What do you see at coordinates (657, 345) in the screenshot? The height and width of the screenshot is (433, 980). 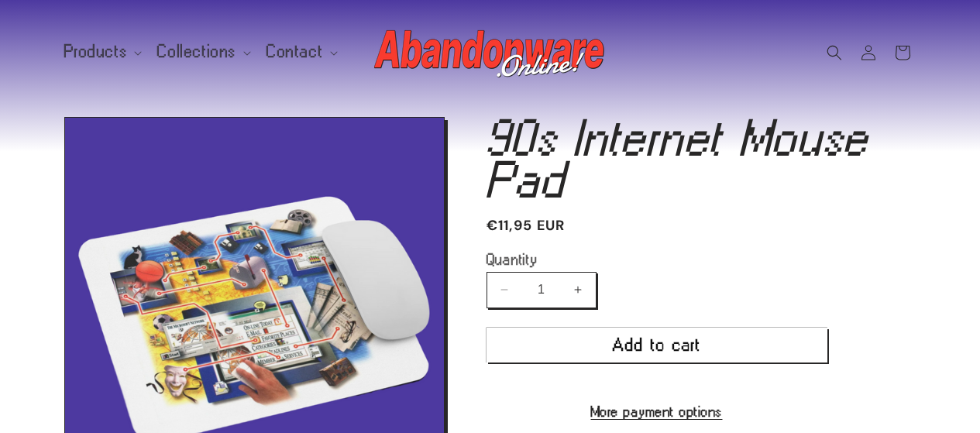 I see `button: Add to cart` at bounding box center [657, 345].